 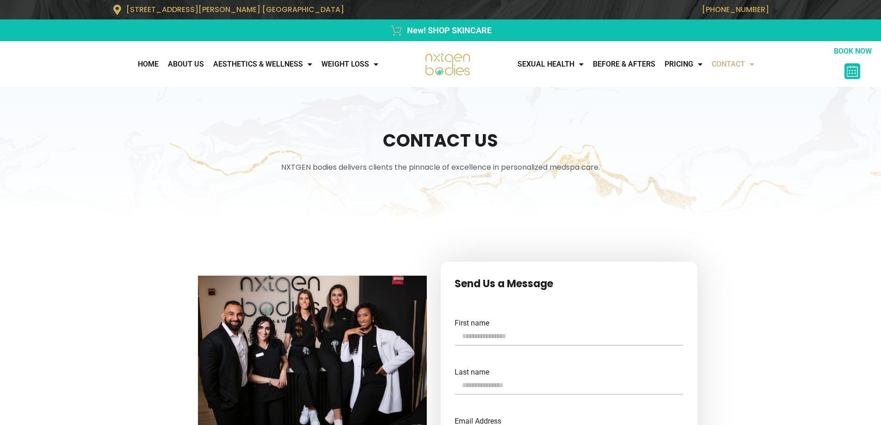 What do you see at coordinates (350, 64) in the screenshot?
I see `a: WEIGHT LOSS` at bounding box center [350, 64].